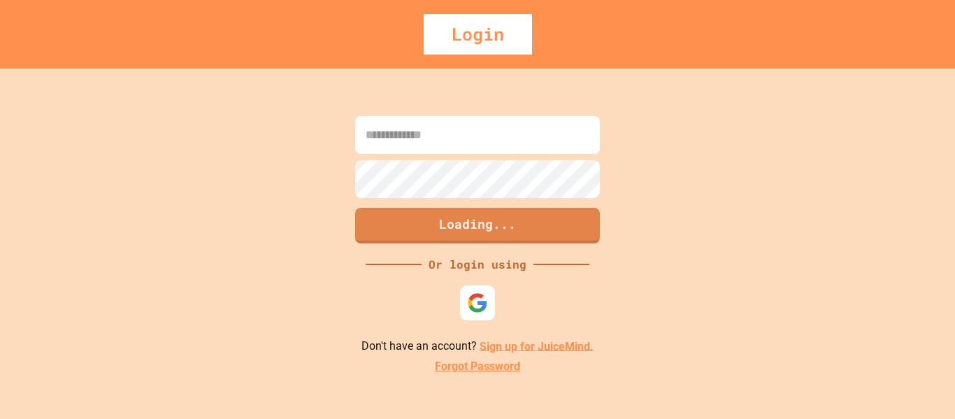  Describe the element at coordinates (478, 264) in the screenshot. I see `div: Or login using` at that location.